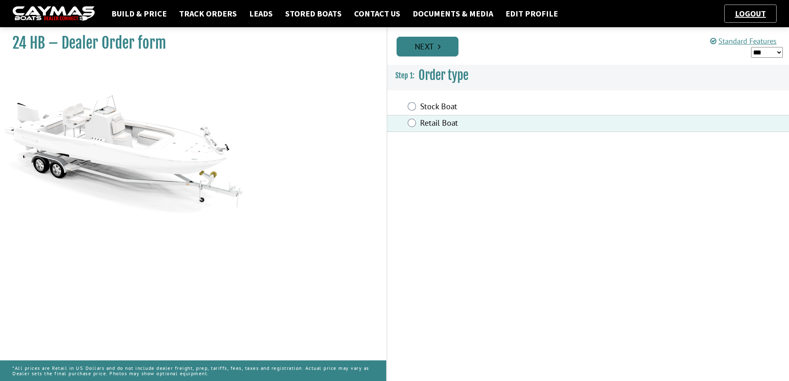  What do you see at coordinates (592, 46) in the screenshot?
I see `ul: Pagination` at bounding box center [592, 46].